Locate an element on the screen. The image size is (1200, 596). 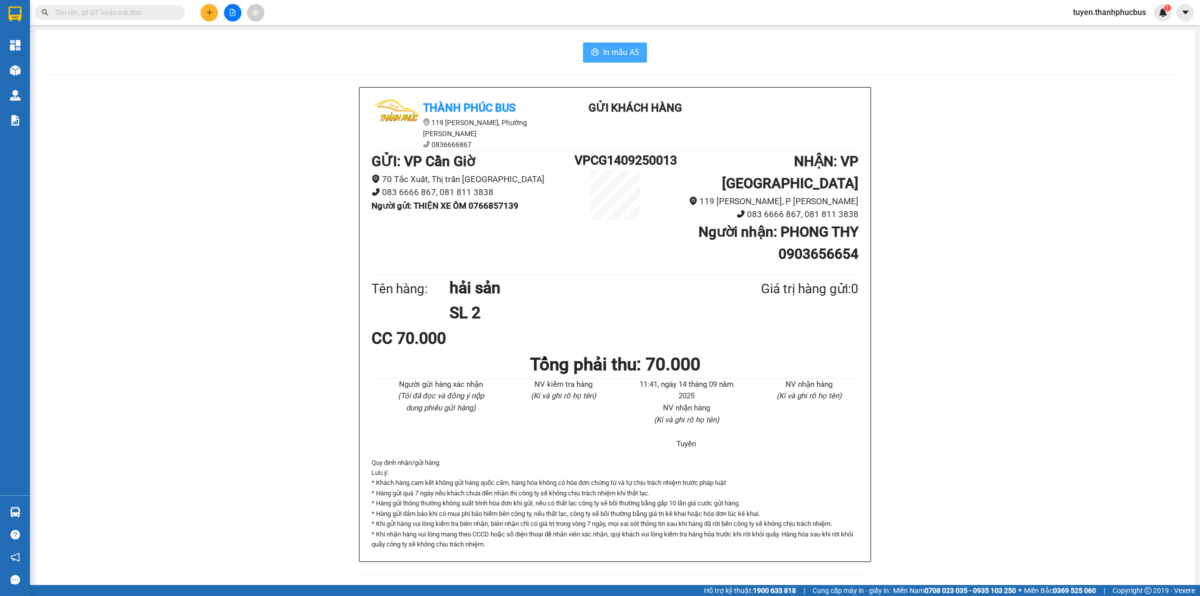
b: Người nhận : PHONG THY 0903656654 is located at coordinates (779, 243).